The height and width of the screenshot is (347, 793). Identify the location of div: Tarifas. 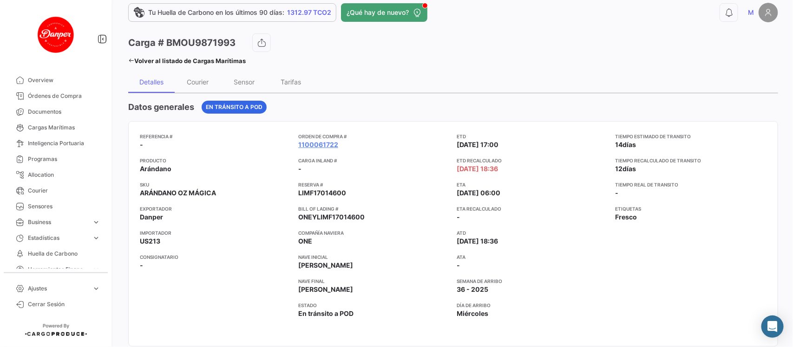
(291, 82).